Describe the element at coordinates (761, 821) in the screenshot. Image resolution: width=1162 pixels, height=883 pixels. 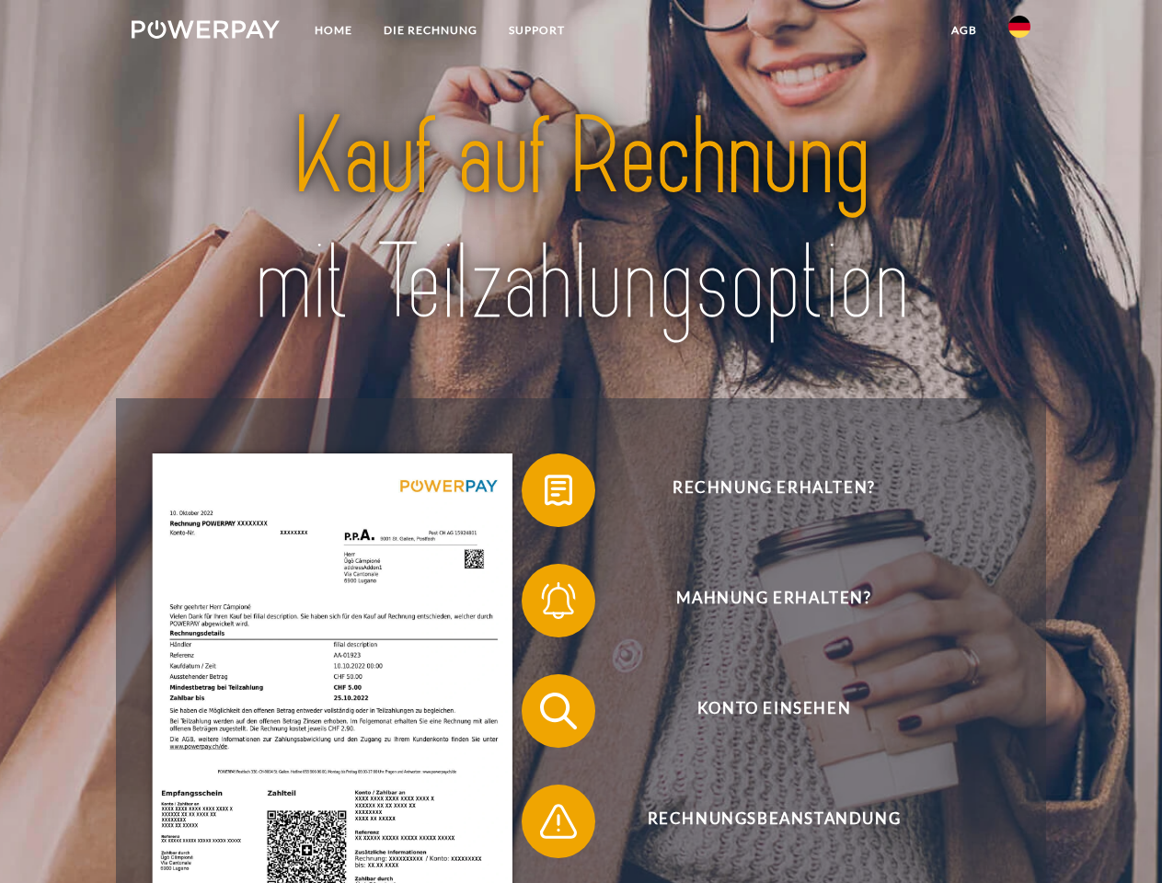
I see `button: Rechnungsbeanstandung` at that location.